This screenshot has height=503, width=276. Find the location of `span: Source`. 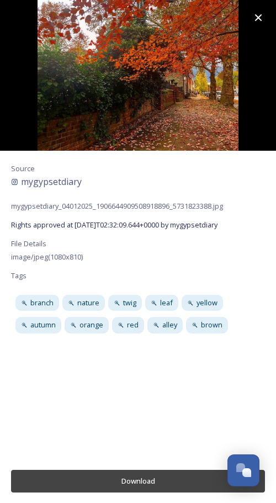

span: Source is located at coordinates (23, 168).